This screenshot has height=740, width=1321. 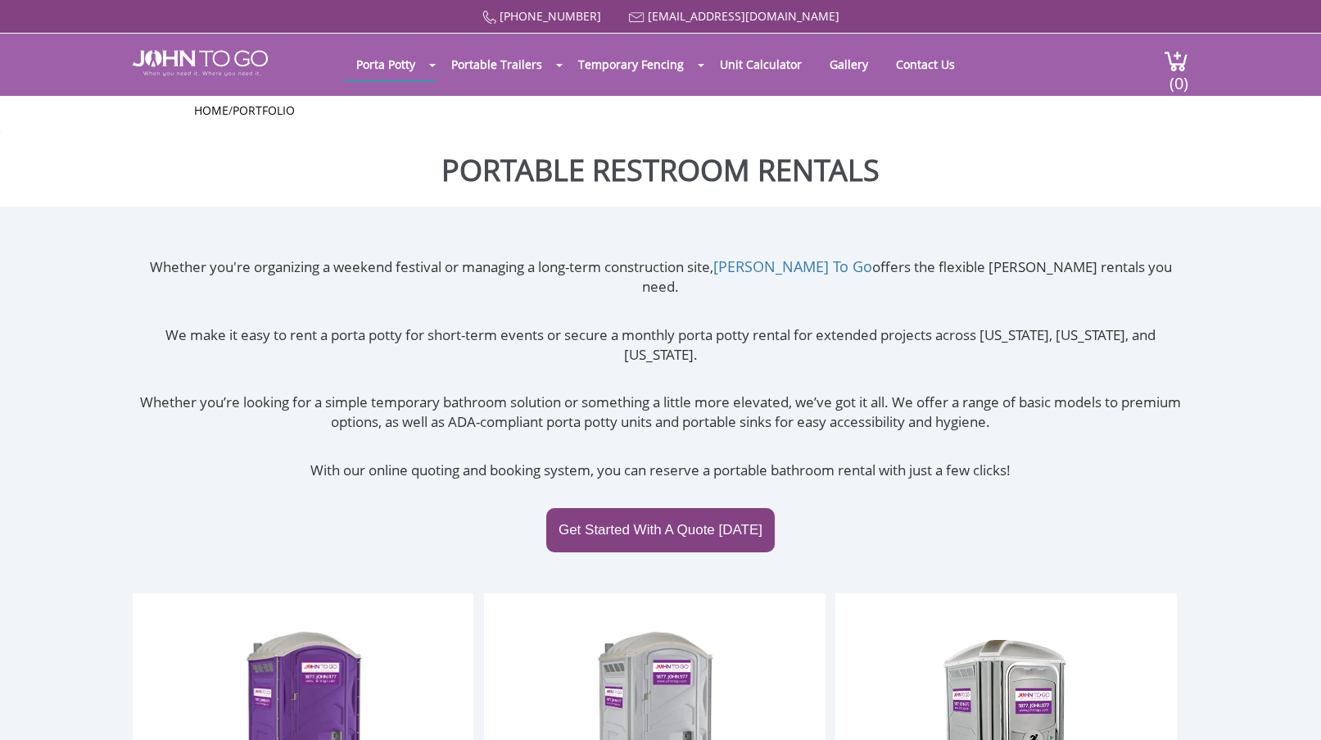 I want to click on span: (0), so click(x=1179, y=76).